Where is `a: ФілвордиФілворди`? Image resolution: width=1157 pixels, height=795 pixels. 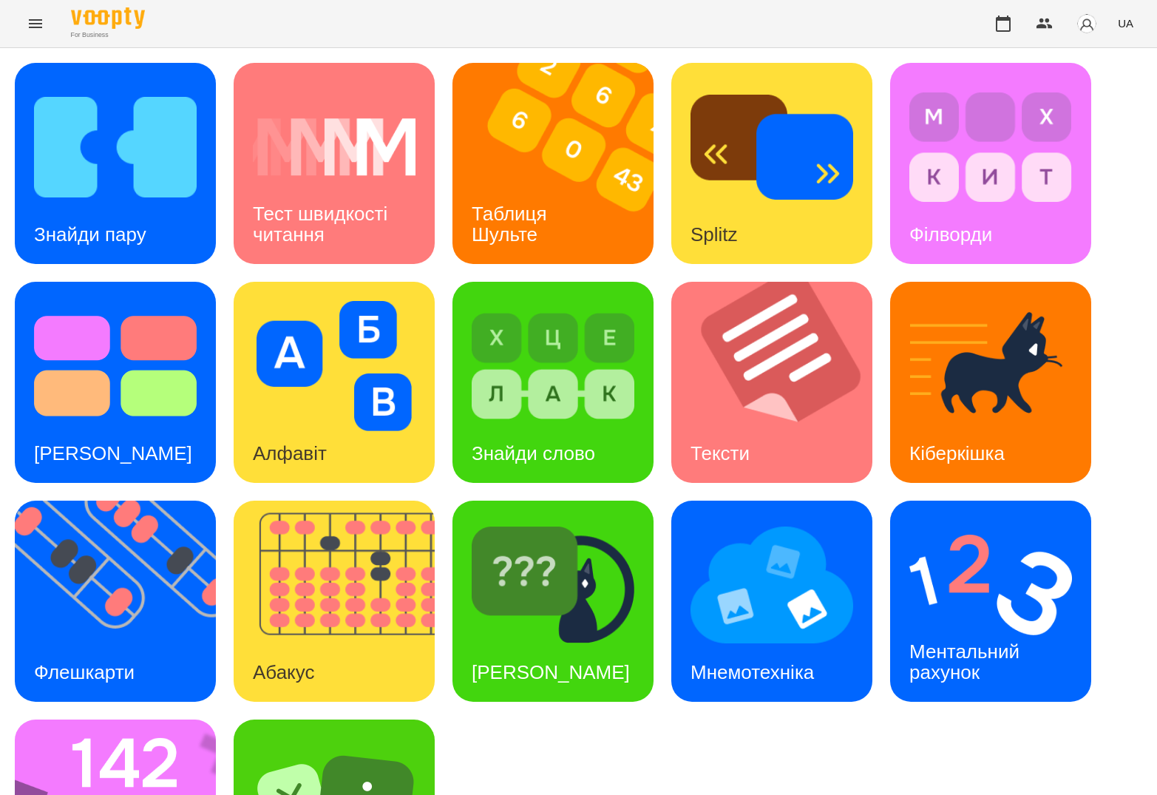
a: ФілвордиФілворди is located at coordinates (991, 163).